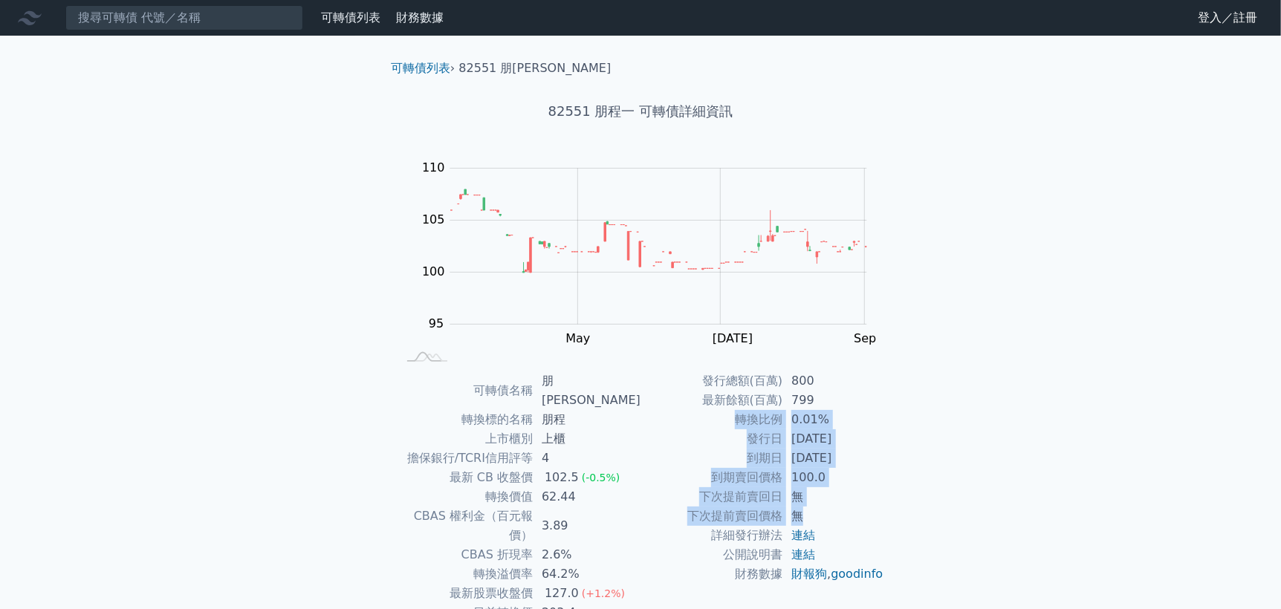 The width and height of the screenshot is (1281, 609). Describe the element at coordinates (464, 594) in the screenshot. I see `td: 最新股票收盤價` at that location.